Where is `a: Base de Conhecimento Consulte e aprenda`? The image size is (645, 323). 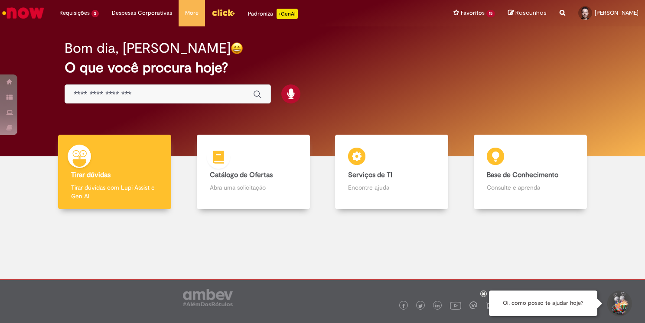
a: Base de Conhecimento Consulte e aprenda is located at coordinates (530, 172).